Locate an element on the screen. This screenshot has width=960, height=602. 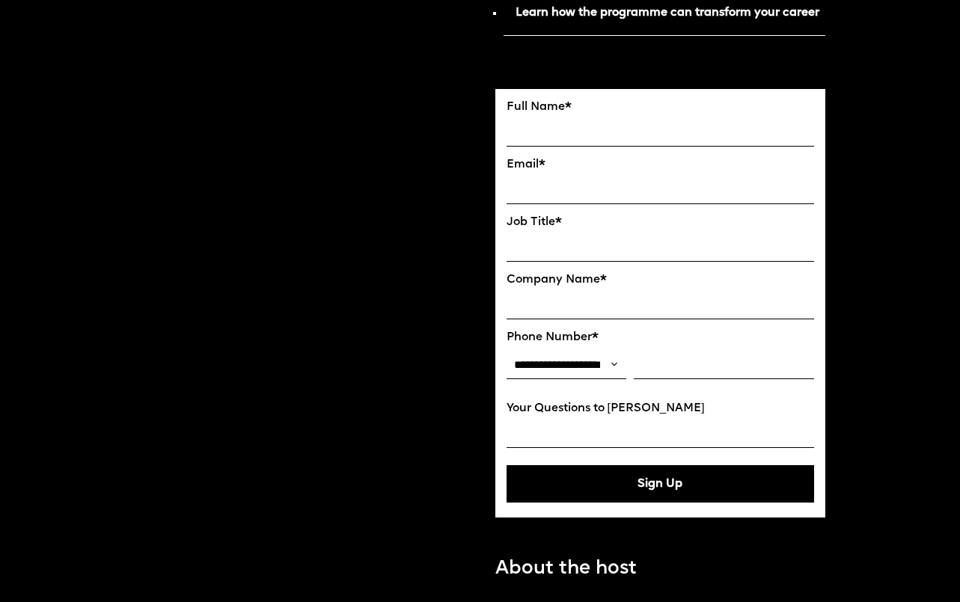
label: Email is located at coordinates (661, 165).